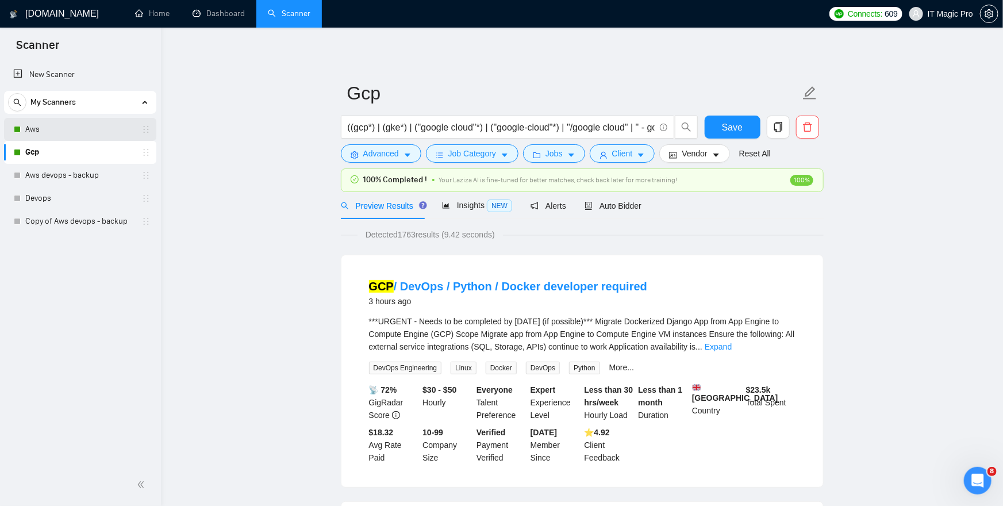 The width and height of the screenshot is (1003, 506). What do you see at coordinates (555, 445) in the screenshot?
I see `div: Member Since` at bounding box center [555, 445].